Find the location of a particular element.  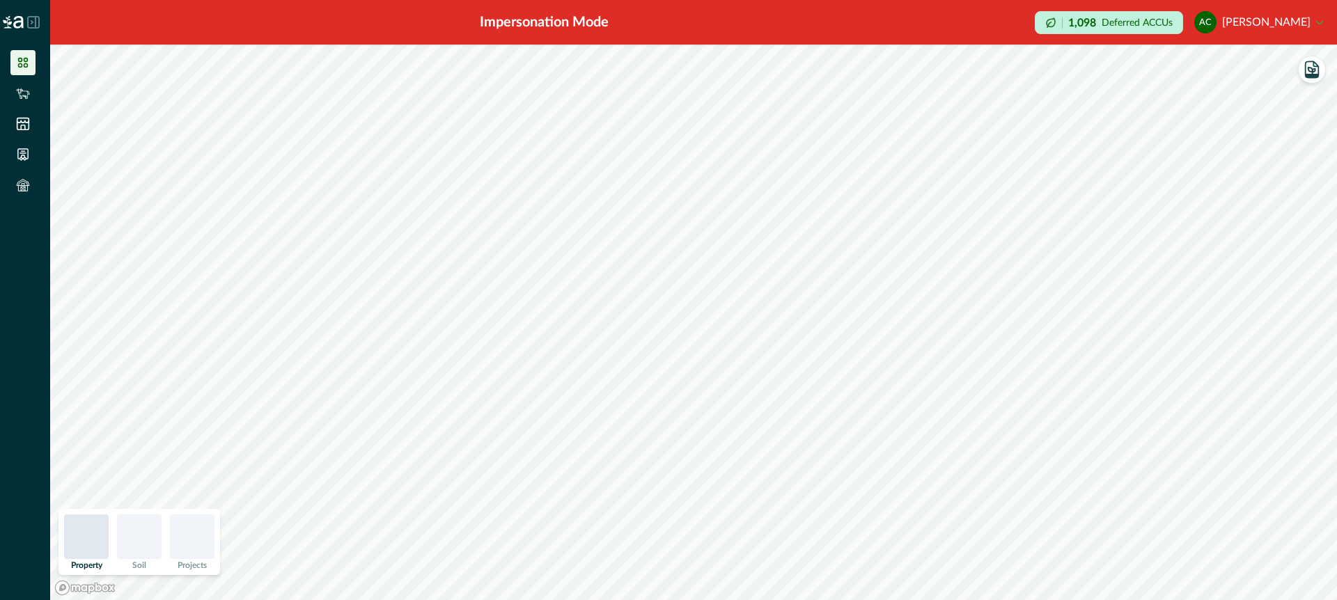

canvas: Map is located at coordinates (694, 322).